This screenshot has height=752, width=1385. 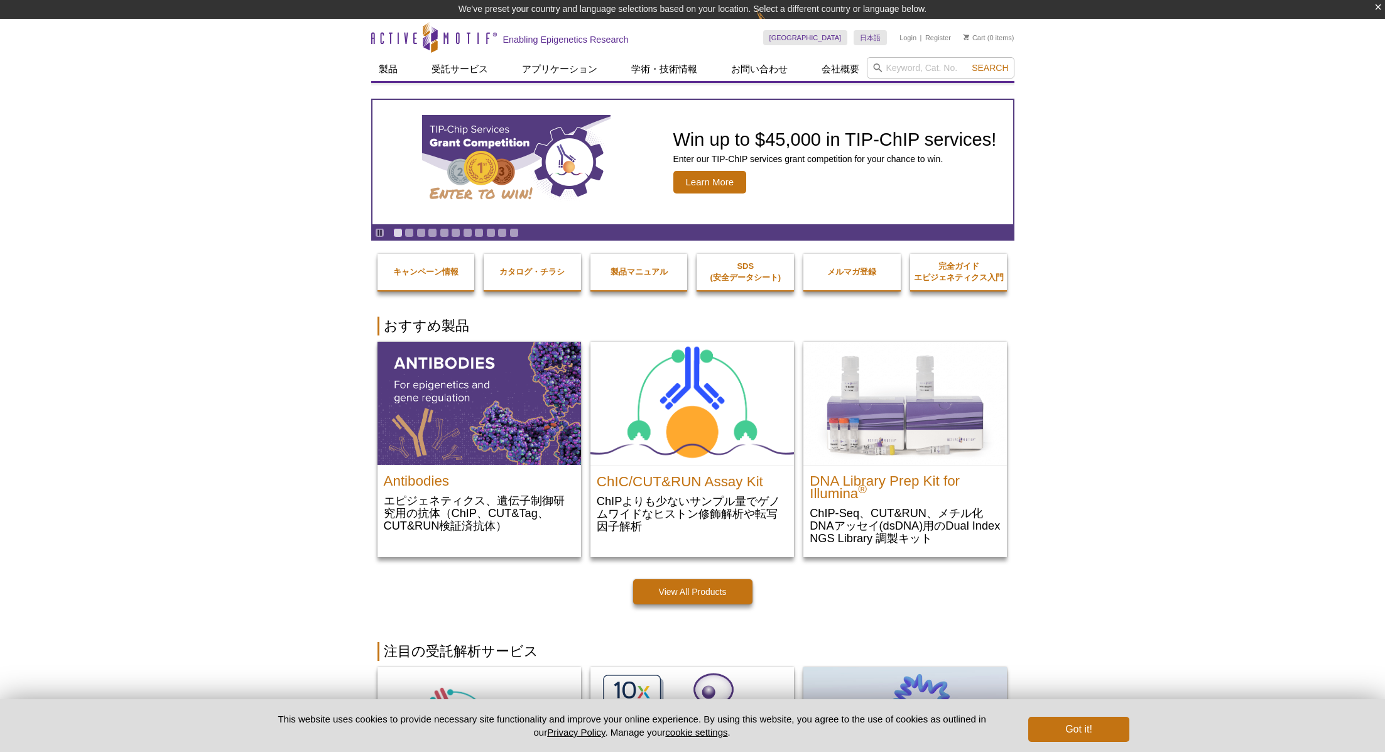 I want to click on a: 会社概要, so click(x=840, y=69).